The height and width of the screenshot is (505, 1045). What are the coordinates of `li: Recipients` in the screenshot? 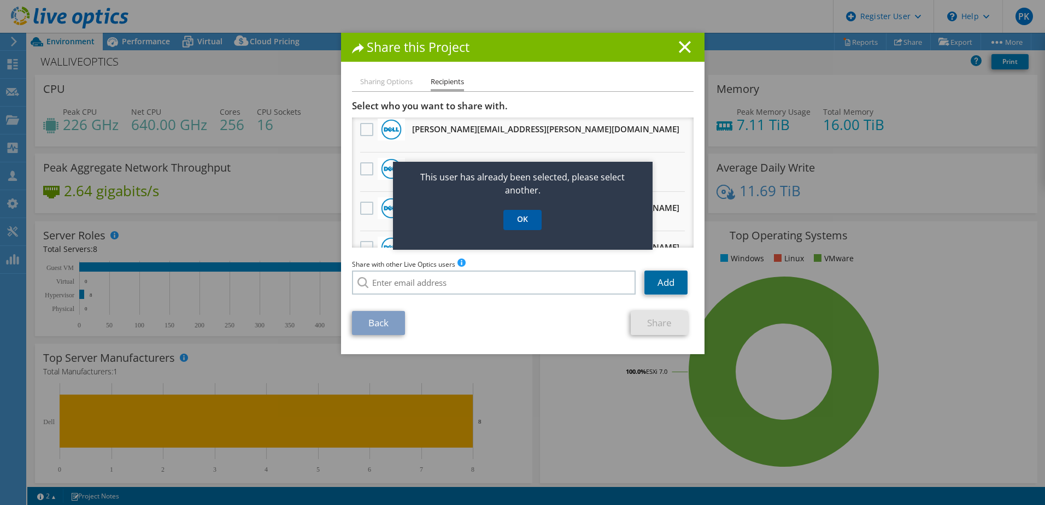 It's located at (447, 83).